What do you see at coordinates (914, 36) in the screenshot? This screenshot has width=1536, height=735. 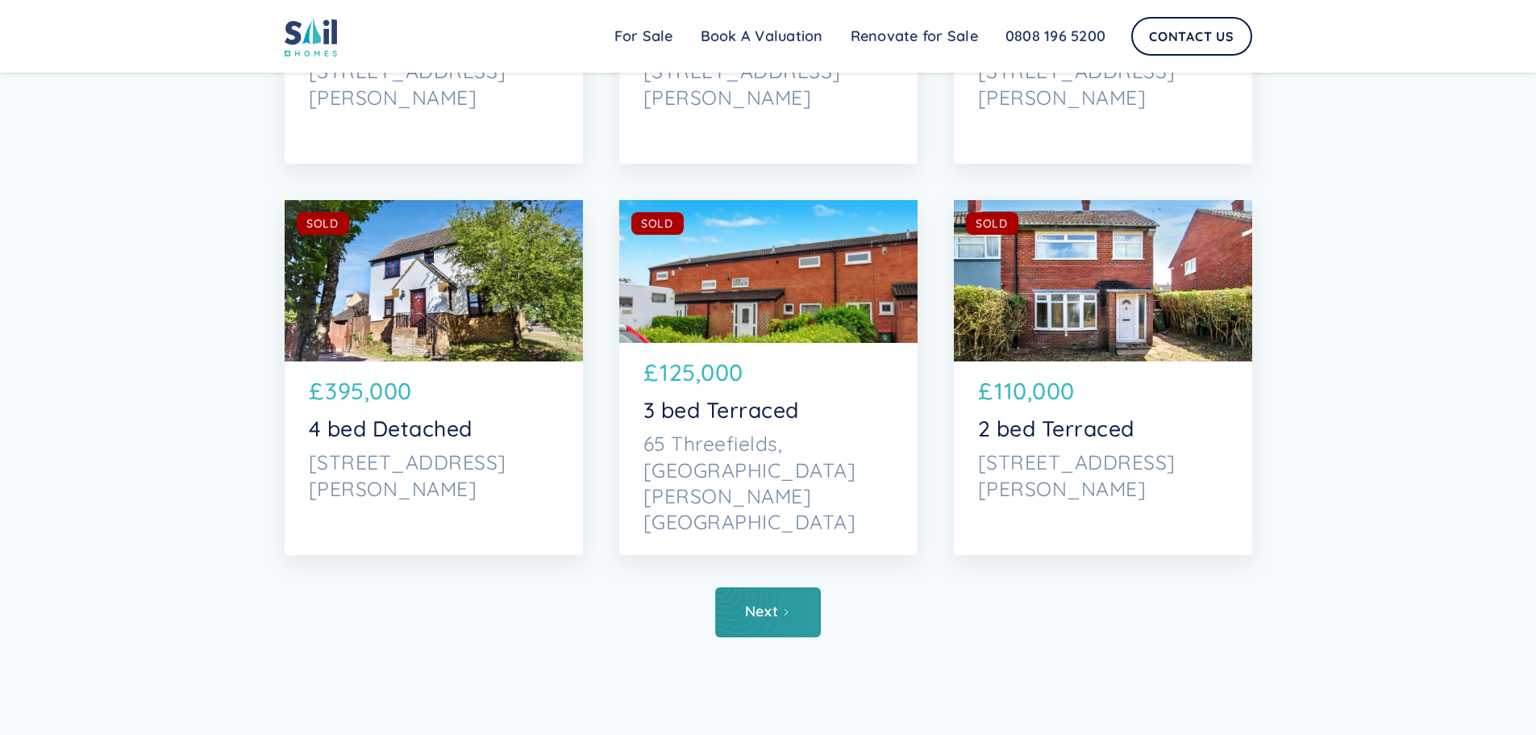 I see `a: Renovate for Sale` at bounding box center [914, 36].